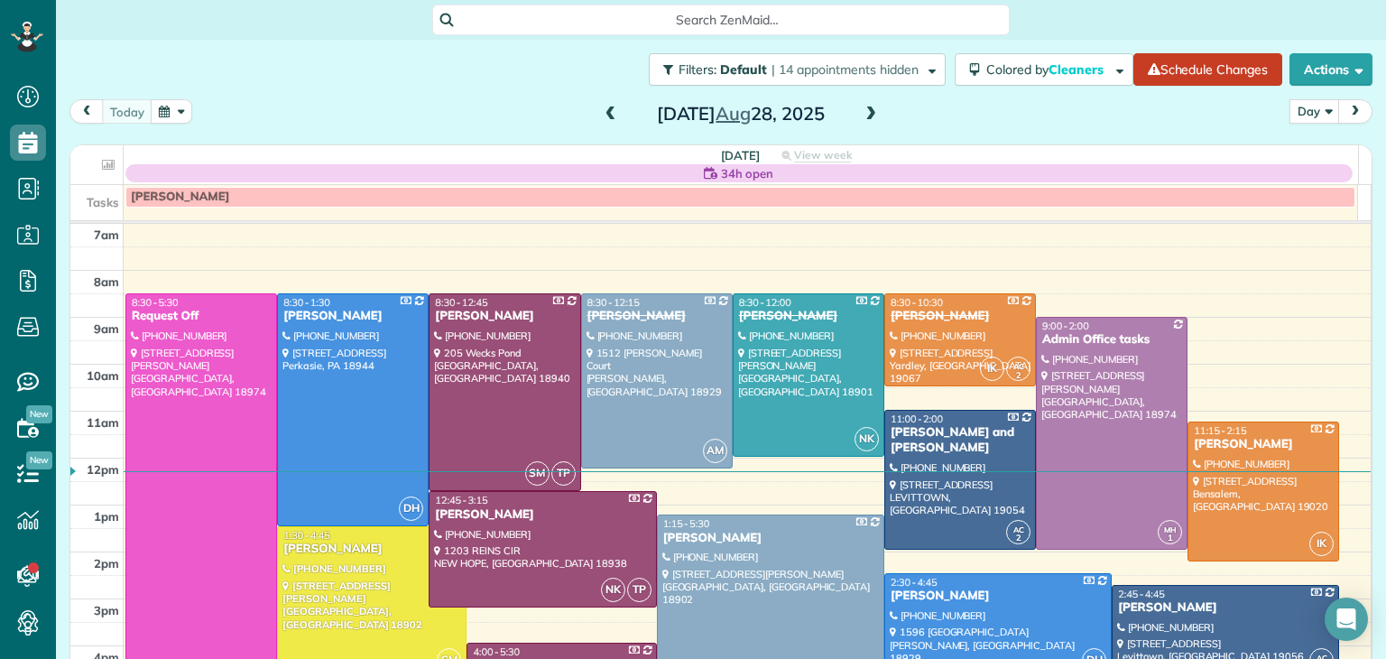  What do you see at coordinates (917, 419) in the screenshot?
I see `span: 11:00 - 2:00` at bounding box center [917, 419].